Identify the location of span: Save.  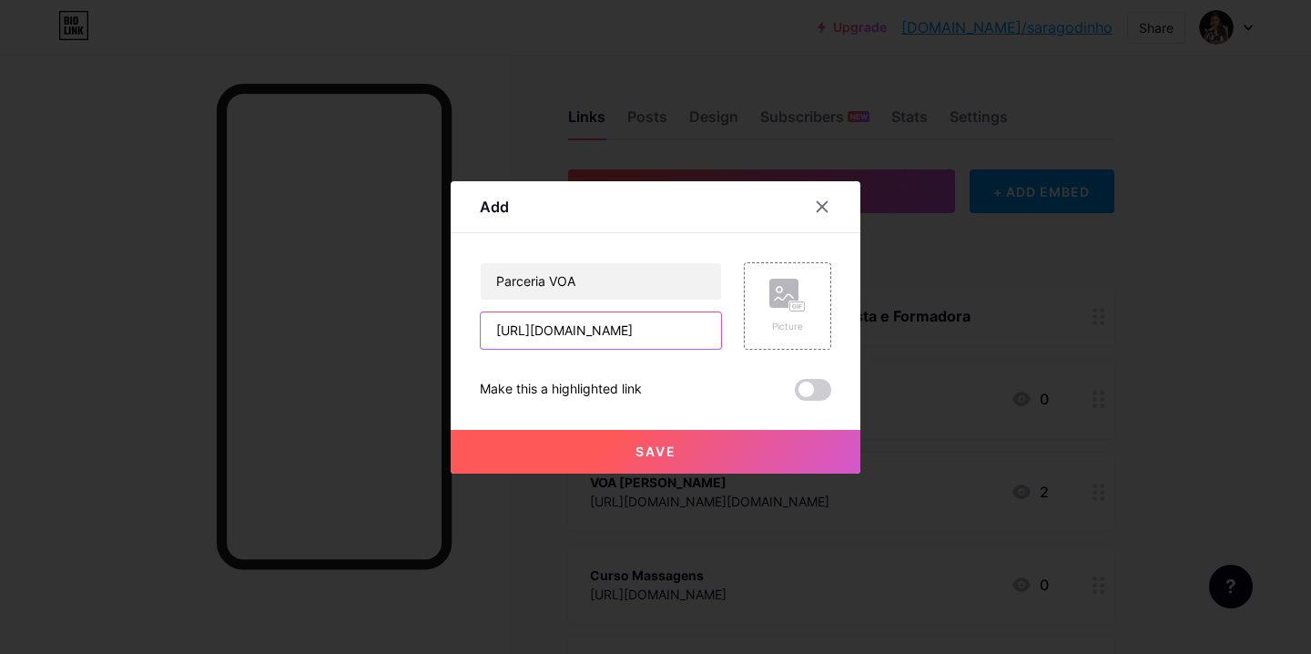
(655, 451).